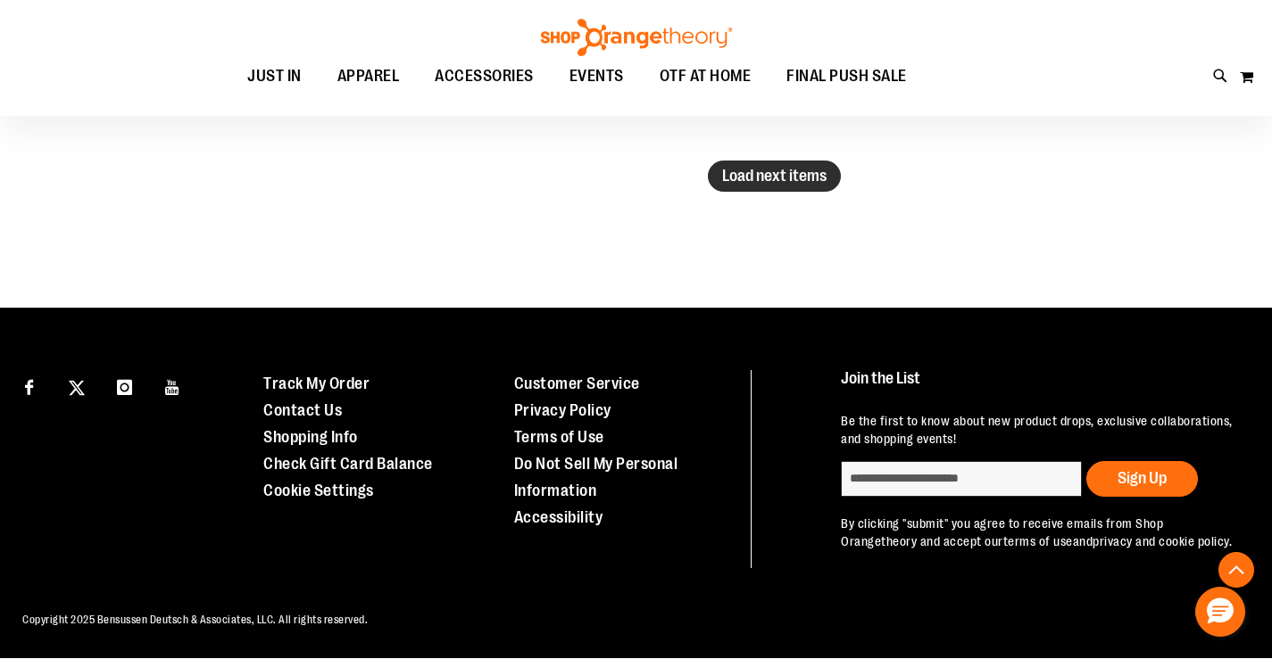  I want to click on a: OTF AT HOME, so click(705, 77).